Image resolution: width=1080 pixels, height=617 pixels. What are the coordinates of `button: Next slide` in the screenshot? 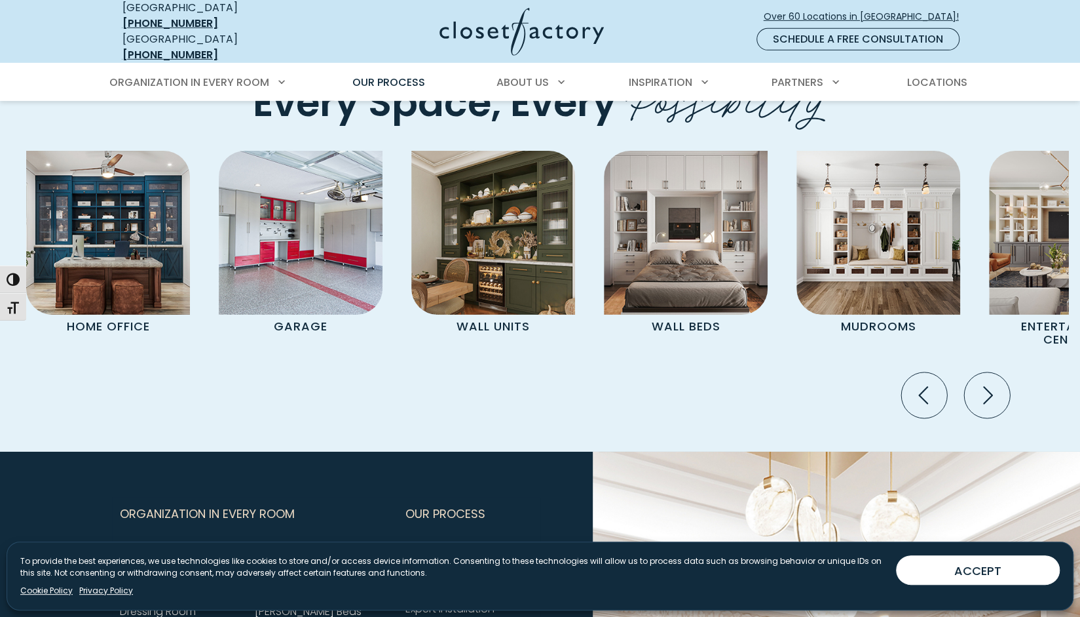 It's located at (987, 395).